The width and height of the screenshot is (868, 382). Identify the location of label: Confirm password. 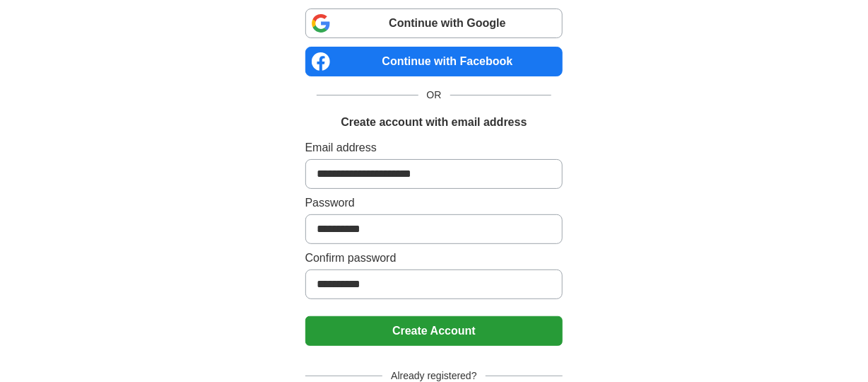
(434, 258).